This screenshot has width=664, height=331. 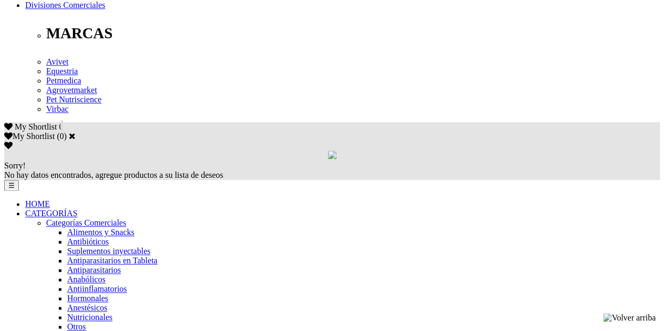 I want to click on a: Agrovetmarket, so click(x=71, y=90).